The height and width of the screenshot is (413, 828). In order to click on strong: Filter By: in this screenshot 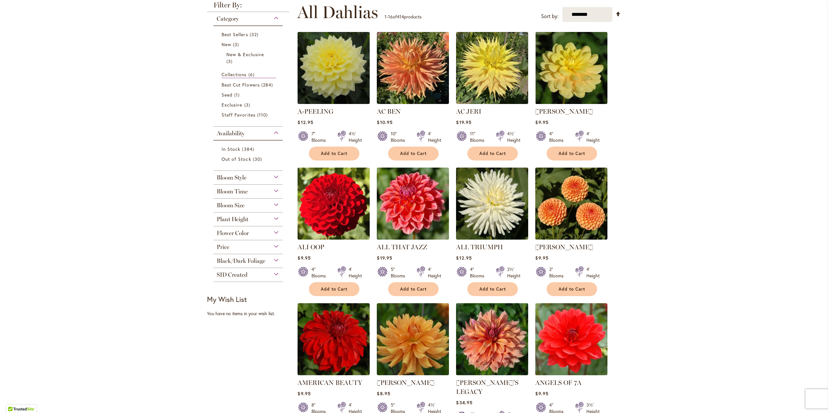, I will do `click(248, 7)`.